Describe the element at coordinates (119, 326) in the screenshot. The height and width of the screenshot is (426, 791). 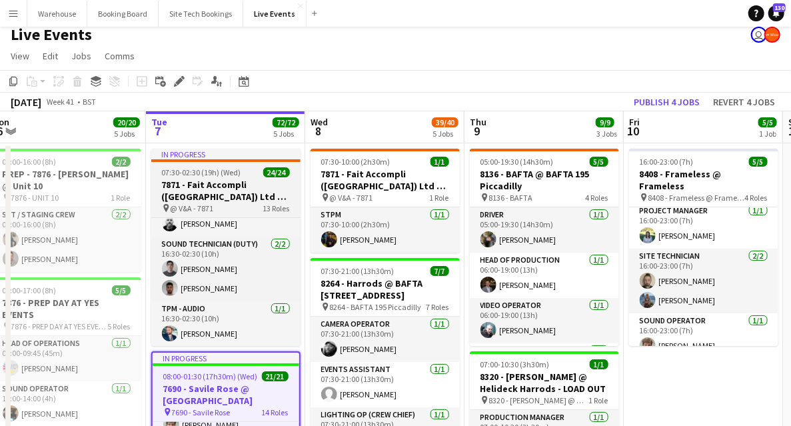
I see `span: 5 Roles` at that location.